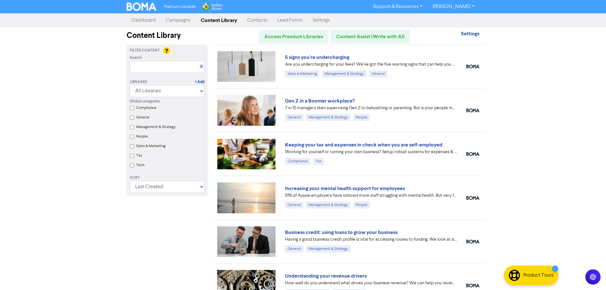 The width and height of the screenshot is (606, 290). What do you see at coordinates (345, 188) in the screenshot?
I see `a: Increasing your mental health support for employees` at bounding box center [345, 188].